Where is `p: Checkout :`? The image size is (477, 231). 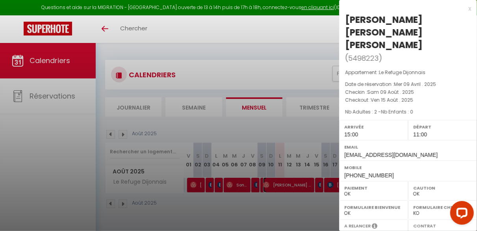 p: Checkout : is located at coordinates (408, 100).